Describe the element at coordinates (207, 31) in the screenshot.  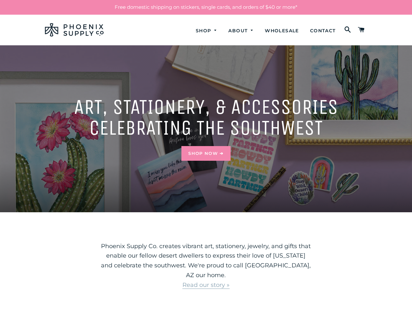
I see `a: Shop` at that location.